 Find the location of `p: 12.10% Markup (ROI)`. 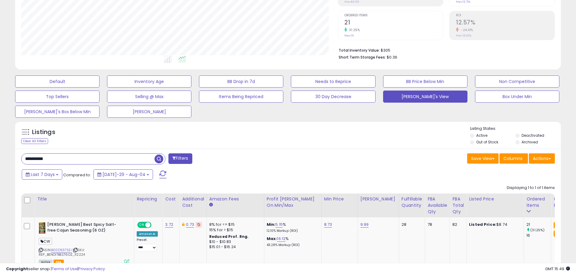

p: 12.10% Markup (ROI) is located at coordinates (292, 231).